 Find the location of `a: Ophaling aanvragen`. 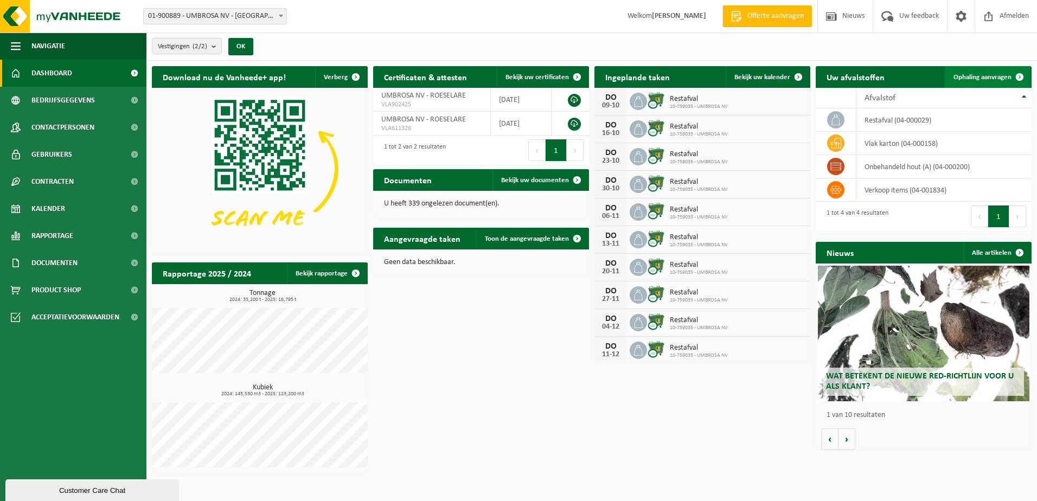

a: Ophaling aanvragen is located at coordinates (987, 77).